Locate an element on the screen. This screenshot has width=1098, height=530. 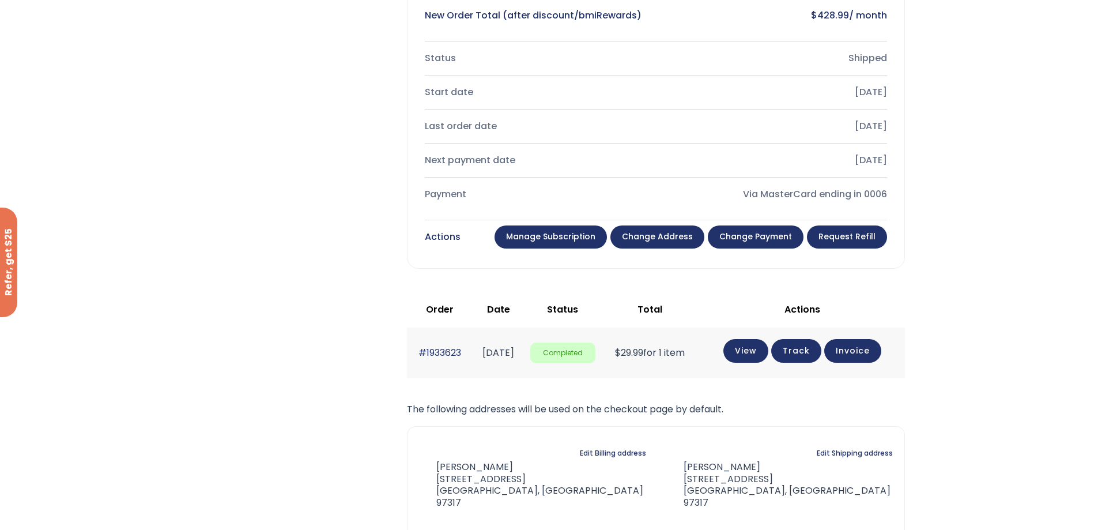
span: Completed is located at coordinates (563, 353).